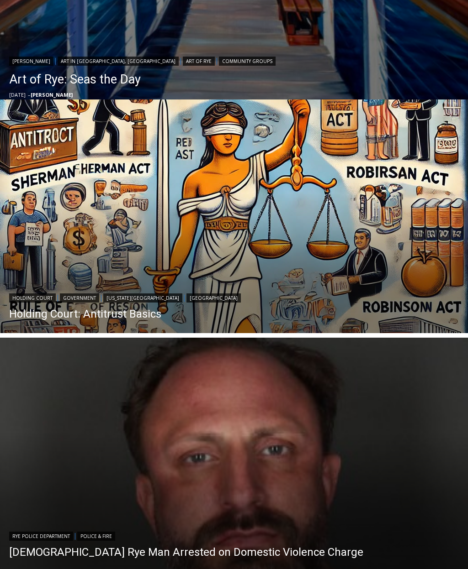  Describe the element at coordinates (32, 298) in the screenshot. I see `a: Holding Court` at that location.